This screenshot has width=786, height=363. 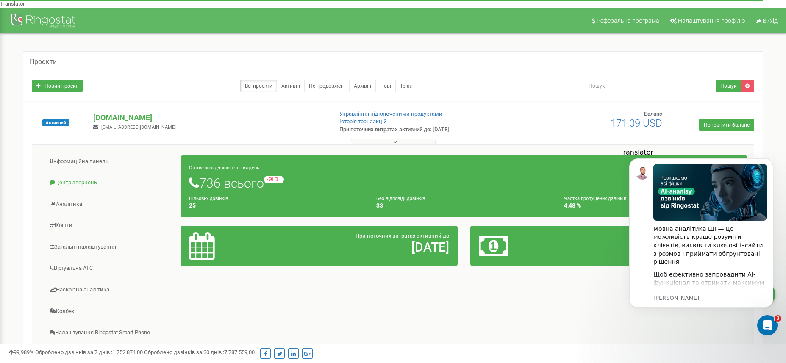 I want to click on a: Архівні, so click(x=362, y=86).